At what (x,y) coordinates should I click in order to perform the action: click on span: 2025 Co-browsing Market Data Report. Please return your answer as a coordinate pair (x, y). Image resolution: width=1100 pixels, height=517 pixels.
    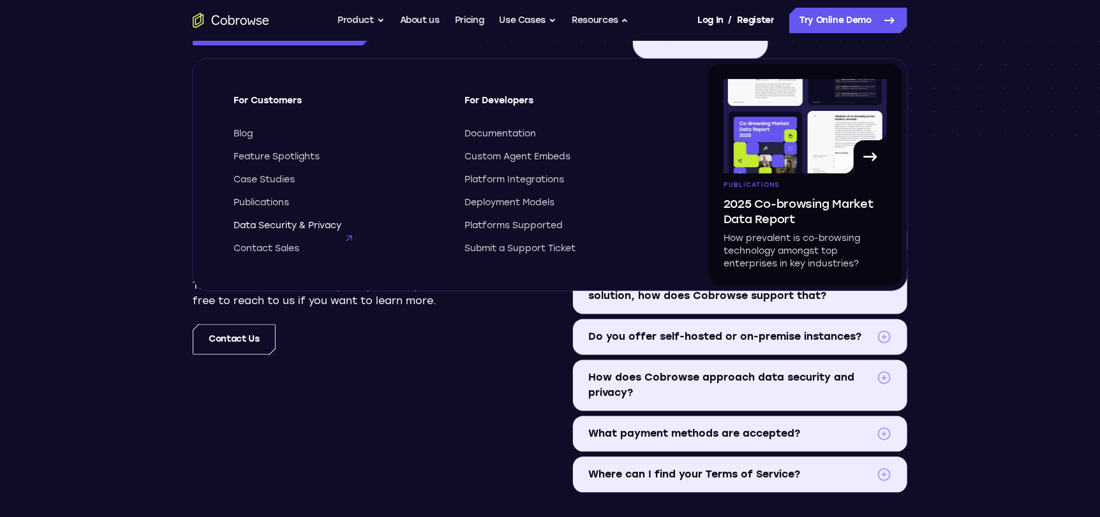
    Looking at the image, I should click on (805, 212).